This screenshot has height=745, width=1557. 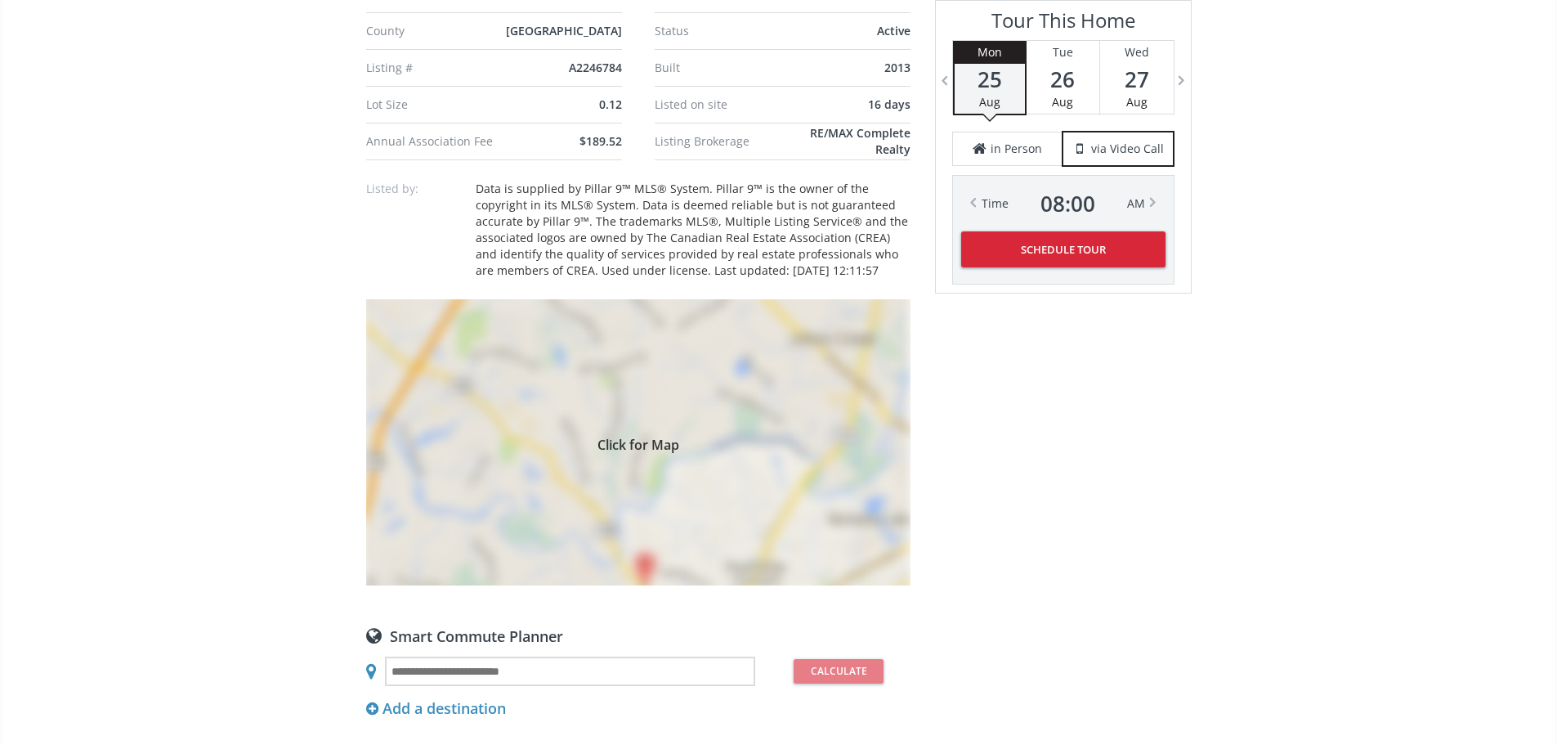 What do you see at coordinates (434, 68) in the screenshot?
I see `div: Listing #` at bounding box center [434, 68].